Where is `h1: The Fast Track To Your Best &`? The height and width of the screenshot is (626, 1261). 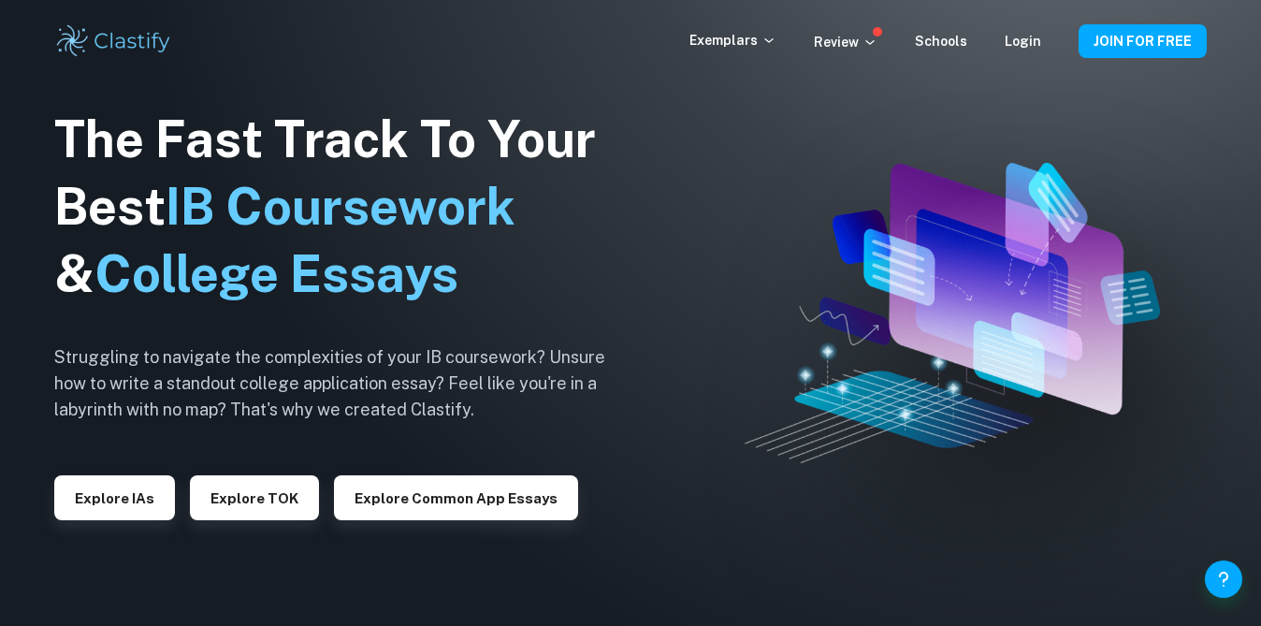 h1: The Fast Track To Your Best & is located at coordinates (344, 207).